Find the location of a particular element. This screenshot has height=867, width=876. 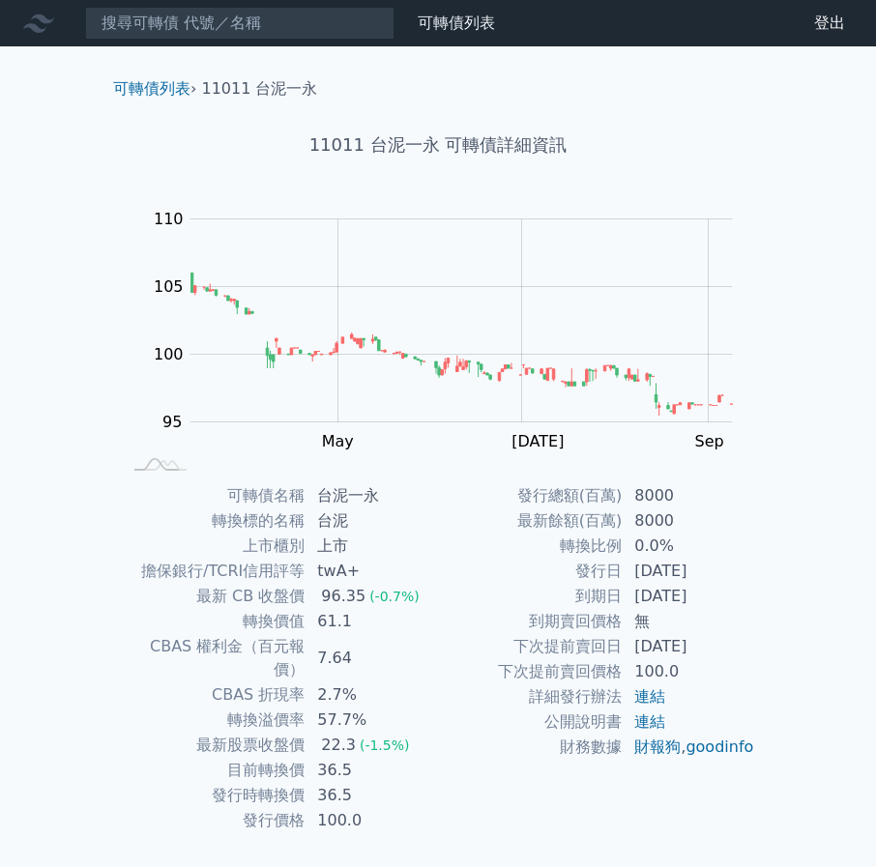

td: twA+ is located at coordinates (371, 571).